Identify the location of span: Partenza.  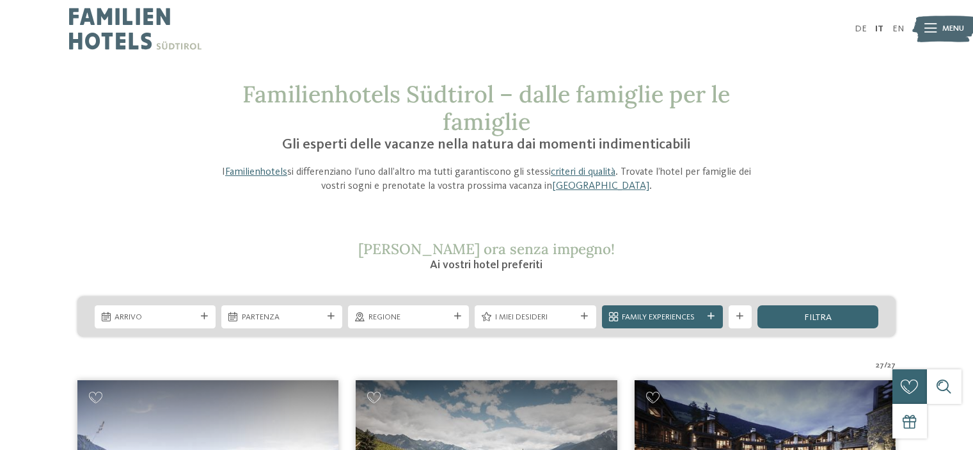
(282, 317).